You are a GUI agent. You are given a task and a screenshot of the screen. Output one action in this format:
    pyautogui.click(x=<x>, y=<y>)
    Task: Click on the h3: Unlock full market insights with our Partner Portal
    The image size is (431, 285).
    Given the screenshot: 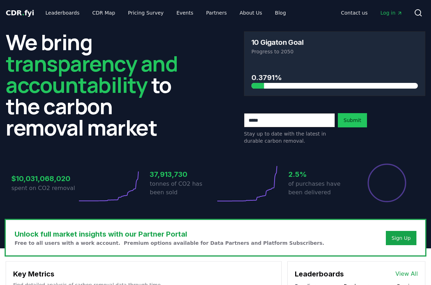 What is the action you would take?
    pyautogui.click(x=169, y=234)
    